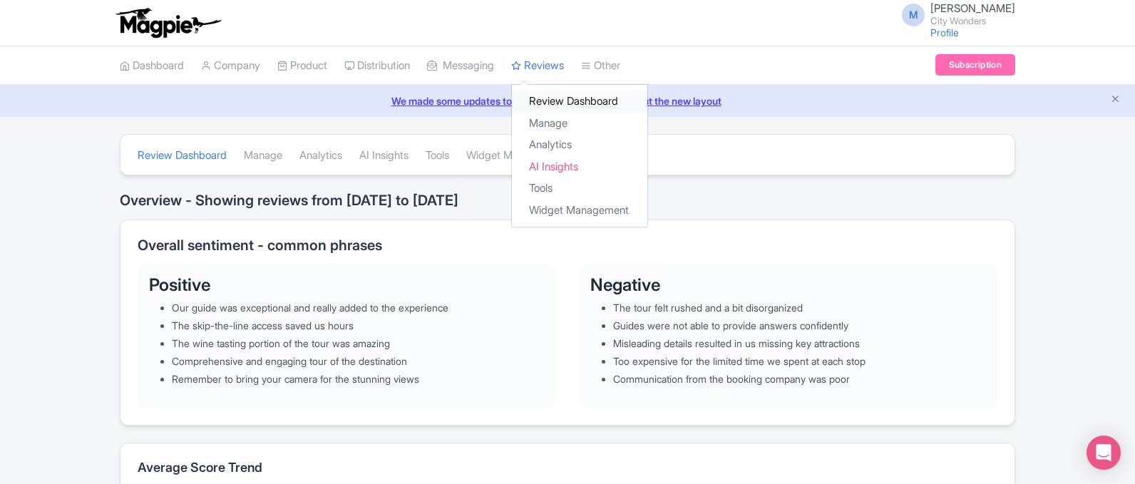 Image resolution: width=1135 pixels, height=484 pixels. Describe the element at coordinates (567, 245) in the screenshot. I see `h2: Overall sentiment - common phrases` at that location.